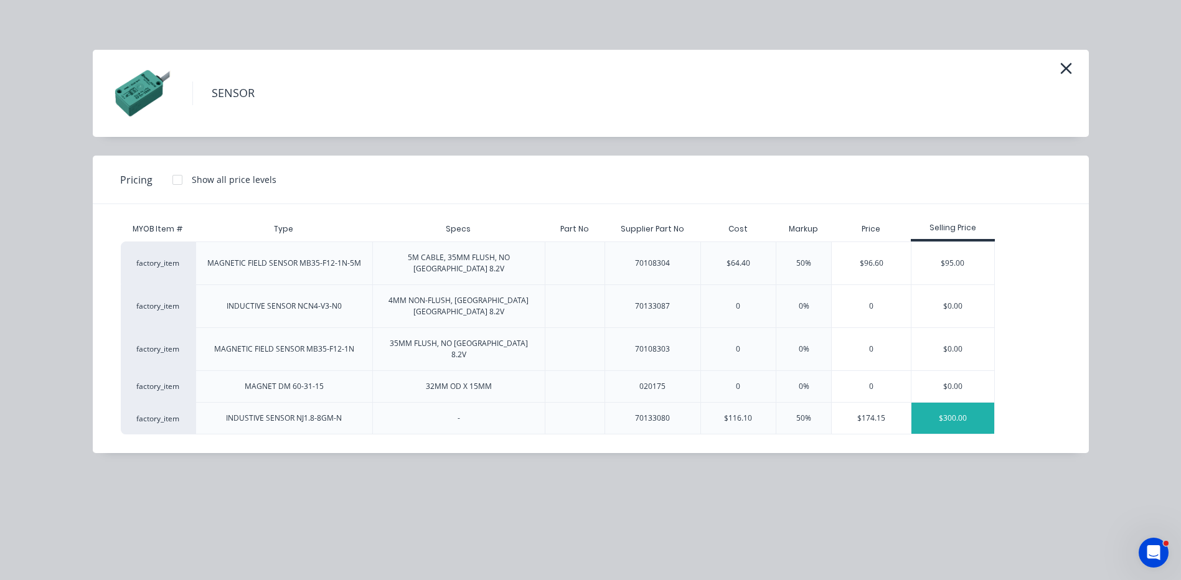  Describe the element at coordinates (158, 229) in the screenshot. I see `div: MYOB Item #` at that location.